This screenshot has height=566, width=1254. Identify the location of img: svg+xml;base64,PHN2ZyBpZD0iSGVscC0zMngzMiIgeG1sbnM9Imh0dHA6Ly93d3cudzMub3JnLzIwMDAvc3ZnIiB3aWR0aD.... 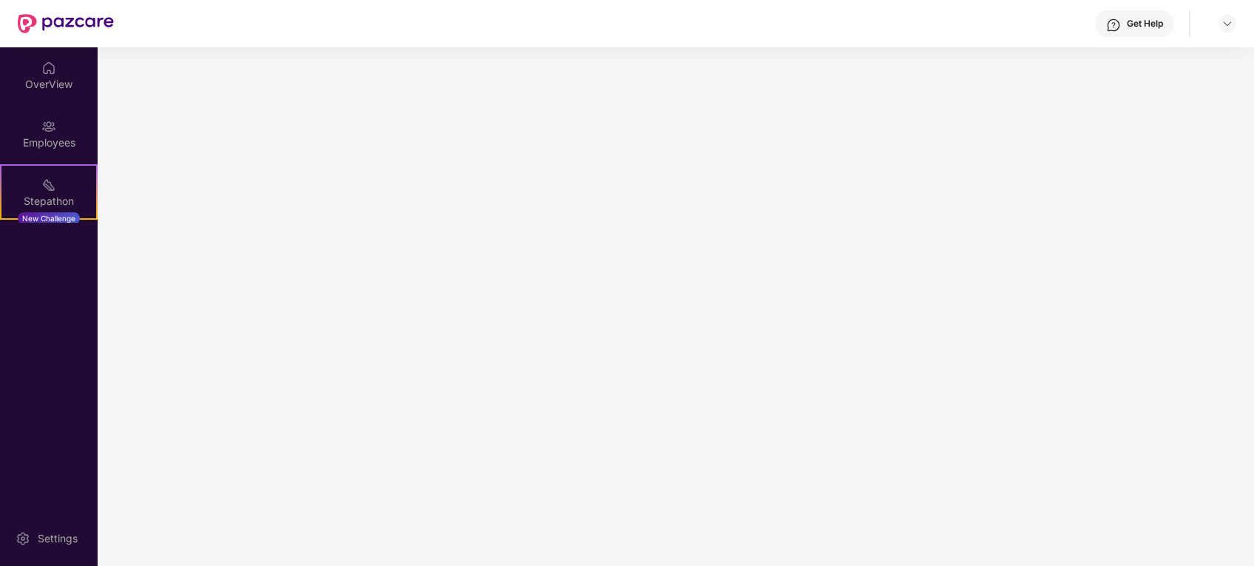
(1114, 25).